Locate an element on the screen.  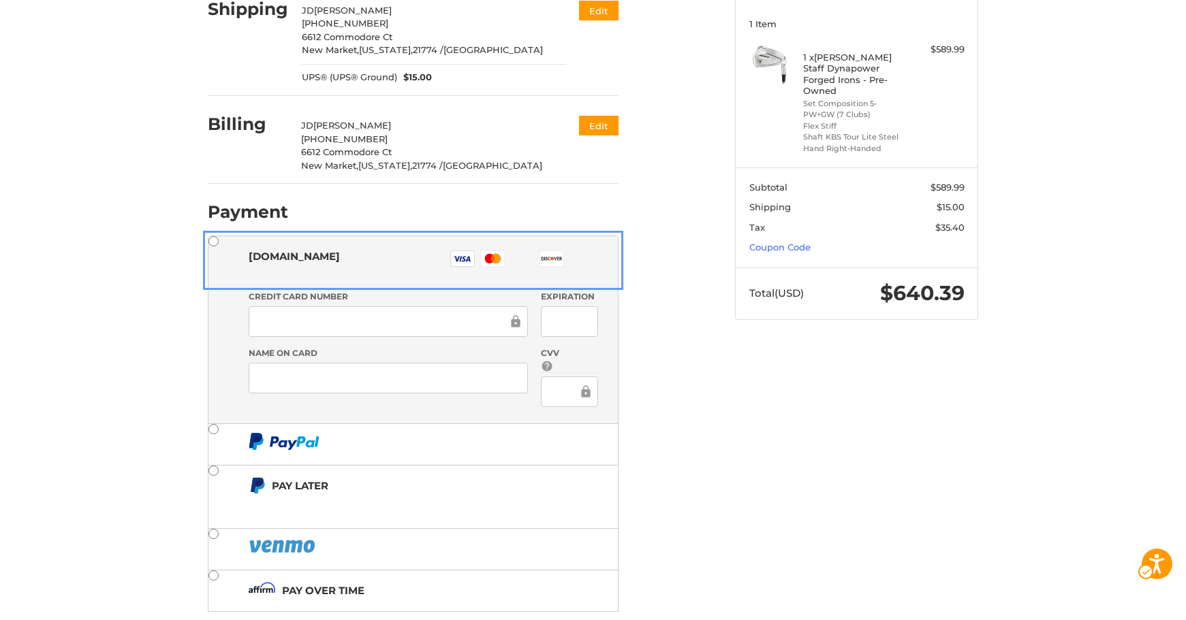
div: Billing is located at coordinates (247, 124).